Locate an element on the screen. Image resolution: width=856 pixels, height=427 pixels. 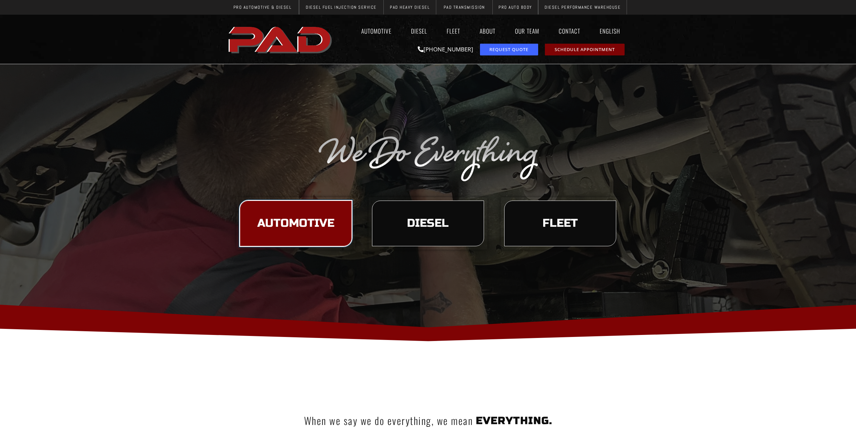
a: Our Team is located at coordinates (527, 31).